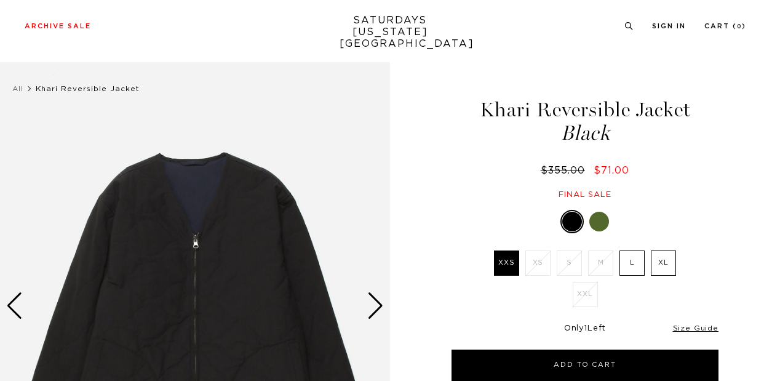  I want to click on h1: Khari Reversible Jacket, so click(585, 121).